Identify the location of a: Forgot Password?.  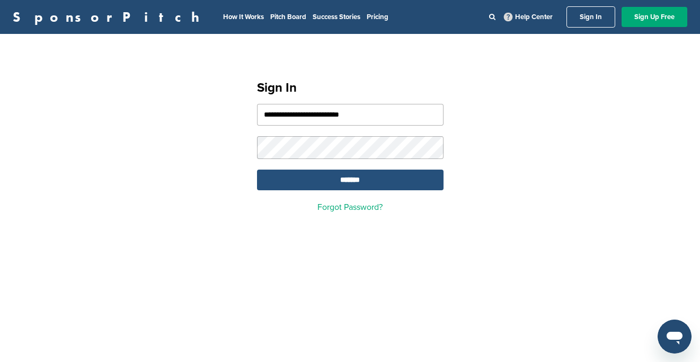
(350, 207).